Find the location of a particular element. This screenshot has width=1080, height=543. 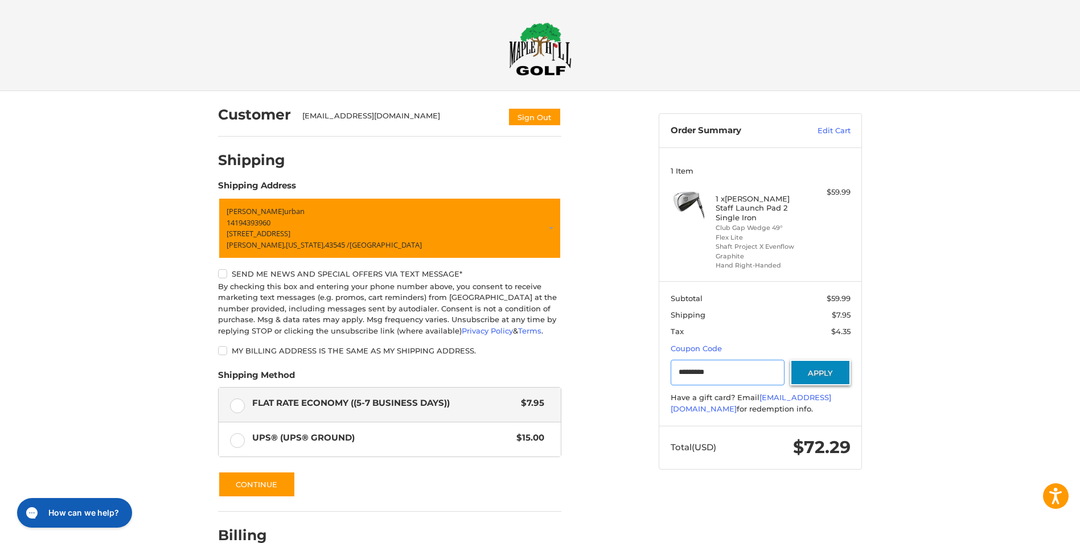

li: Hand Right-Handed is located at coordinates (759, 265).